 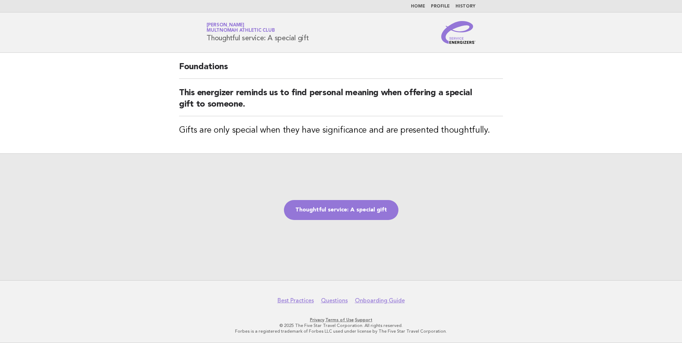 What do you see at coordinates (317, 320) in the screenshot?
I see `a: Privacy` at bounding box center [317, 320].